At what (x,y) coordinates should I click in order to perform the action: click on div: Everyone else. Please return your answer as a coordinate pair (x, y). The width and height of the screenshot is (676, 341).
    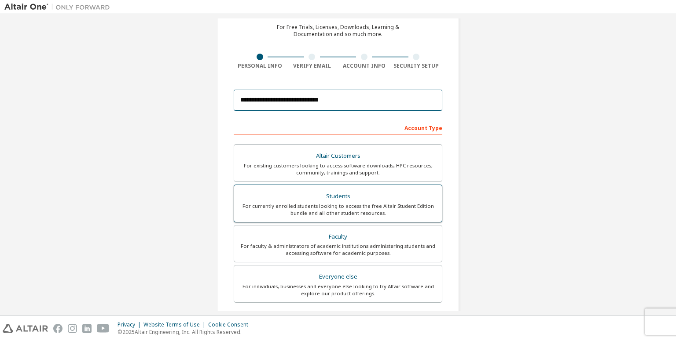
    Looking at the image, I should click on (338, 277).